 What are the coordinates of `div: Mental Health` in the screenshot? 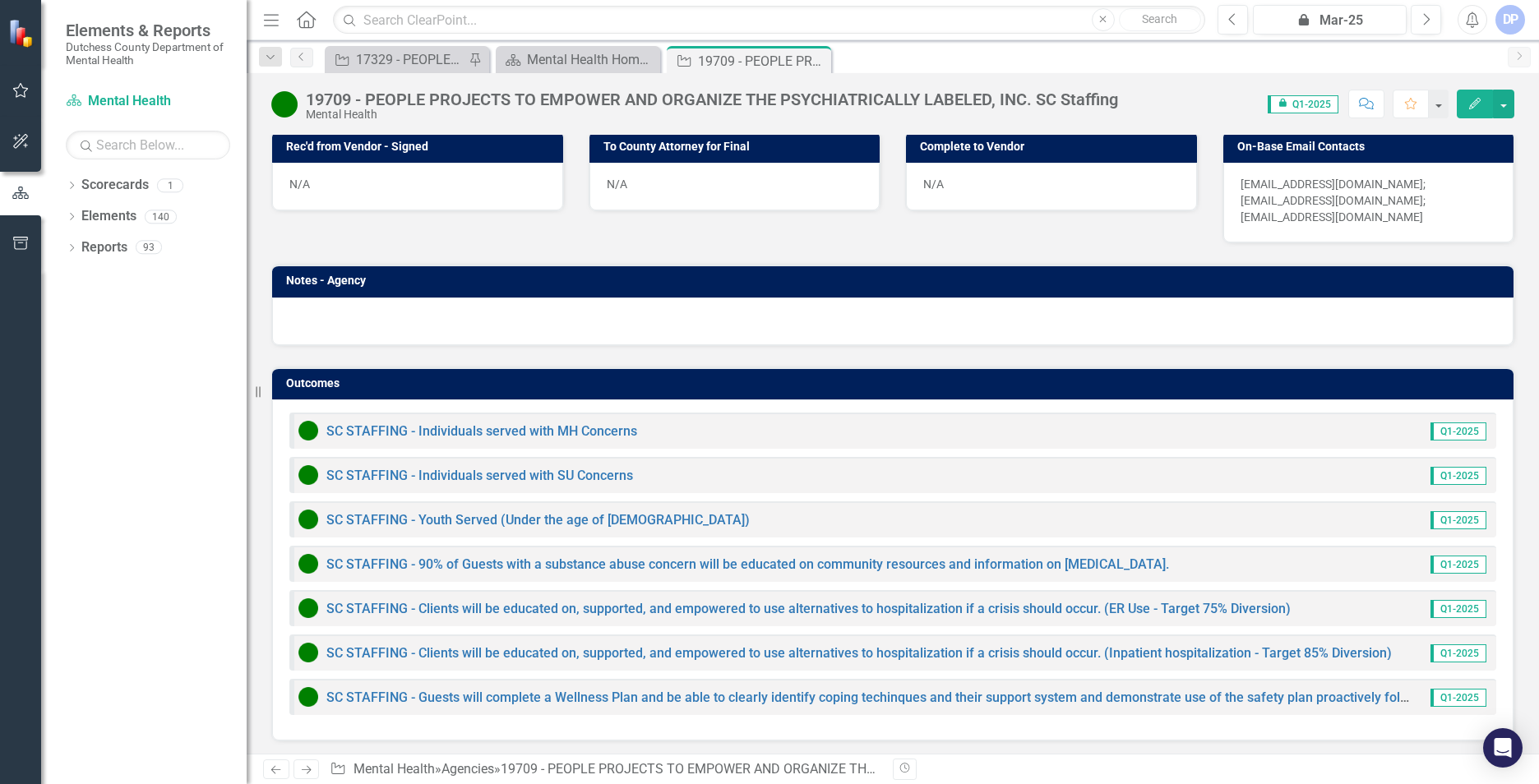 It's located at (712, 115).